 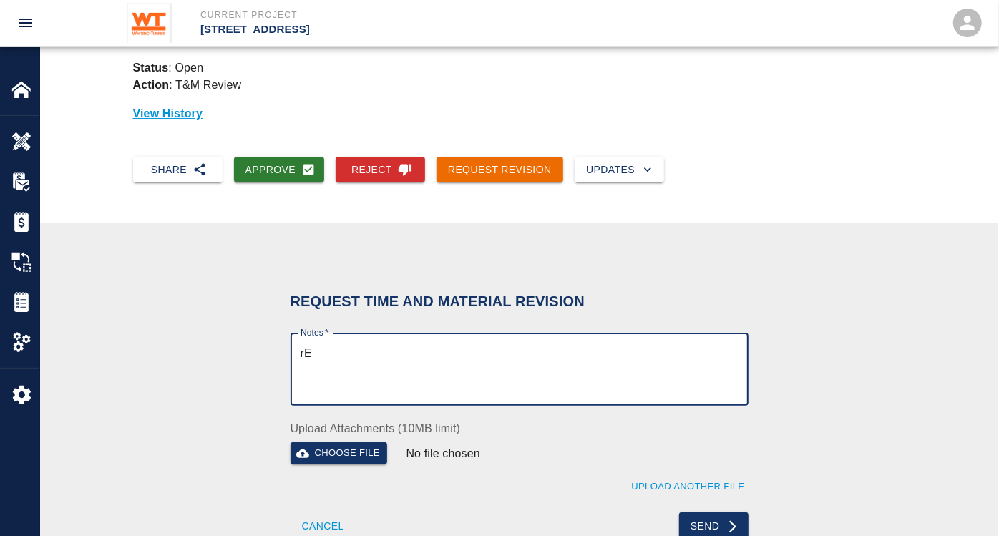 What do you see at coordinates (187, 84) in the screenshot?
I see `p: : T&M Review` at bounding box center [187, 84].